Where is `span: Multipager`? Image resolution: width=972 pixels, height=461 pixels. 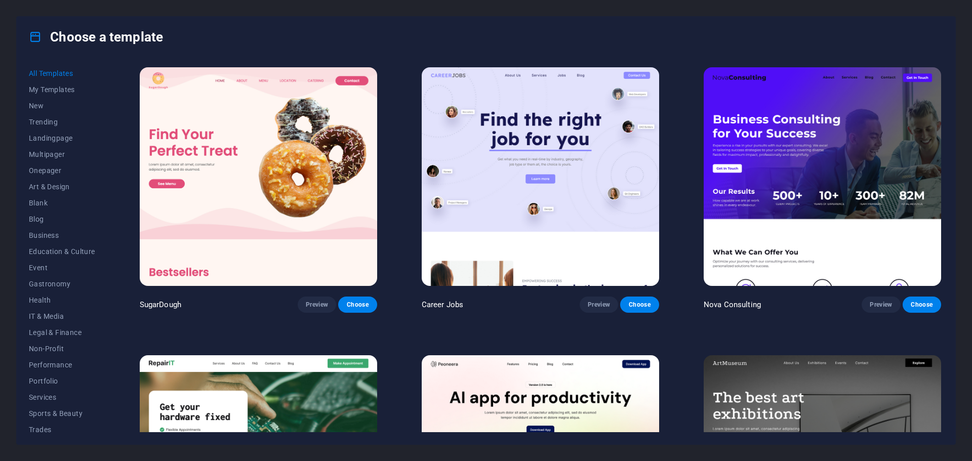 span: Multipager is located at coordinates (62, 154).